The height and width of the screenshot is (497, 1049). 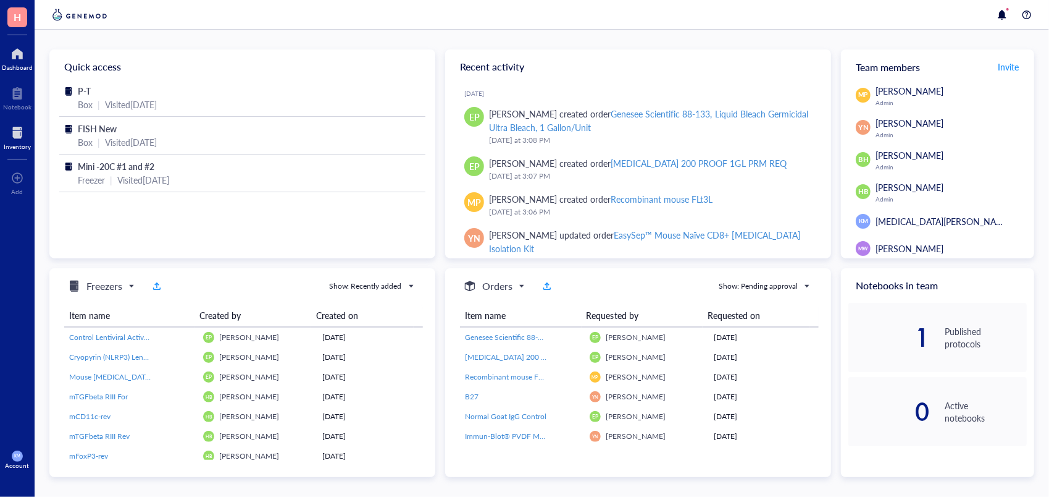 What do you see at coordinates (596, 337) in the screenshot?
I see `span: Genesee Scientific 88-133, Liquid Bleach Germicidal Ultra Bleach, 1 Gallon/Unit` at bounding box center [596, 337].